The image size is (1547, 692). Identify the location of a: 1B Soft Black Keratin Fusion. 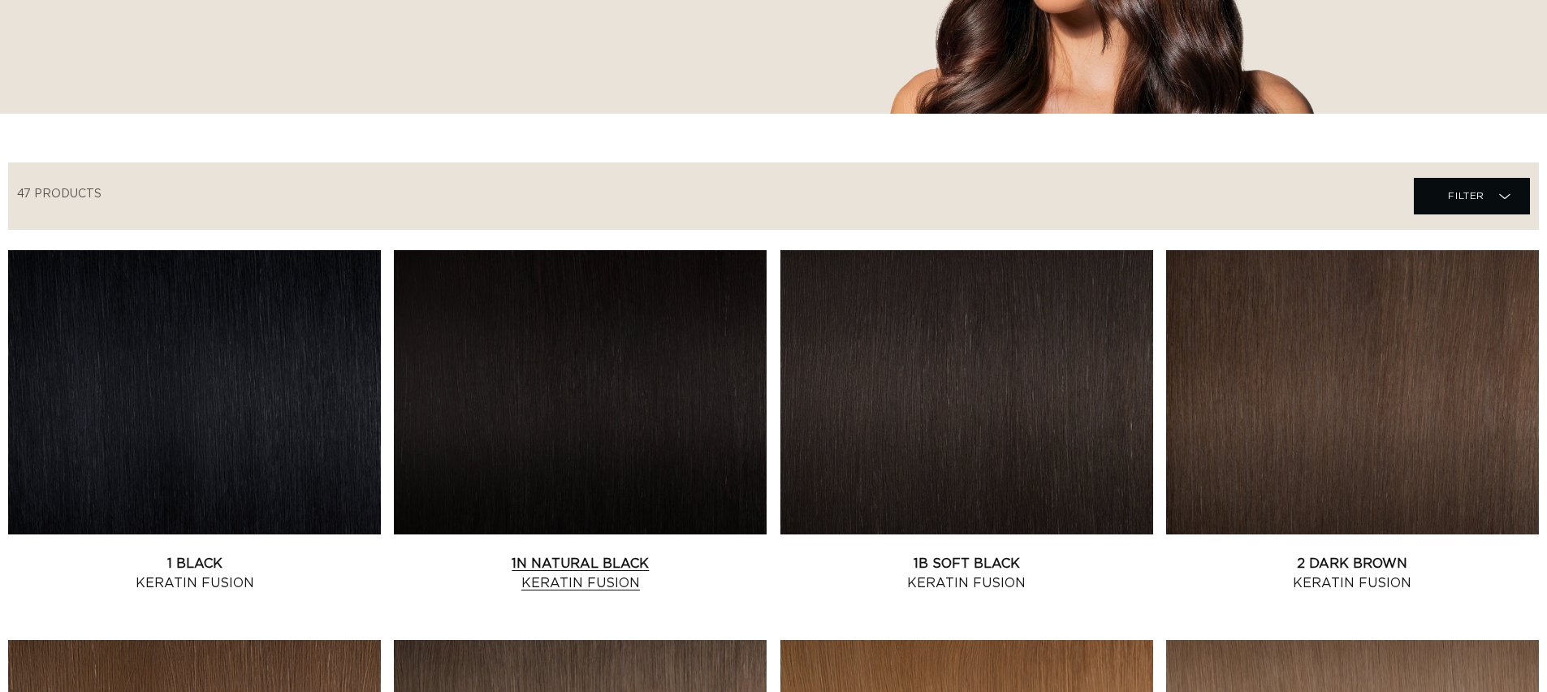
(966, 573).